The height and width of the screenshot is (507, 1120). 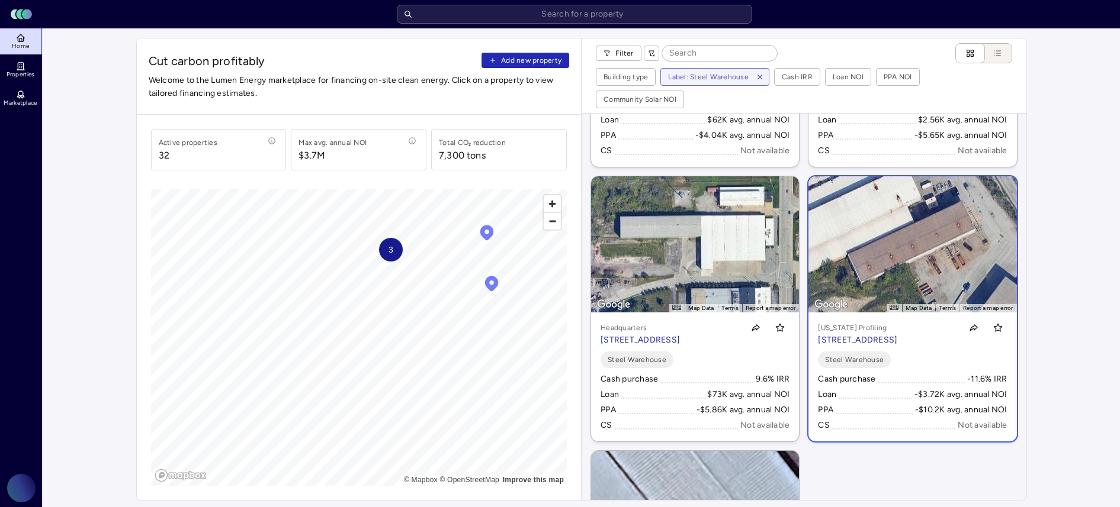 What do you see at coordinates (525, 60) in the screenshot?
I see `a: Add new property` at bounding box center [525, 60].